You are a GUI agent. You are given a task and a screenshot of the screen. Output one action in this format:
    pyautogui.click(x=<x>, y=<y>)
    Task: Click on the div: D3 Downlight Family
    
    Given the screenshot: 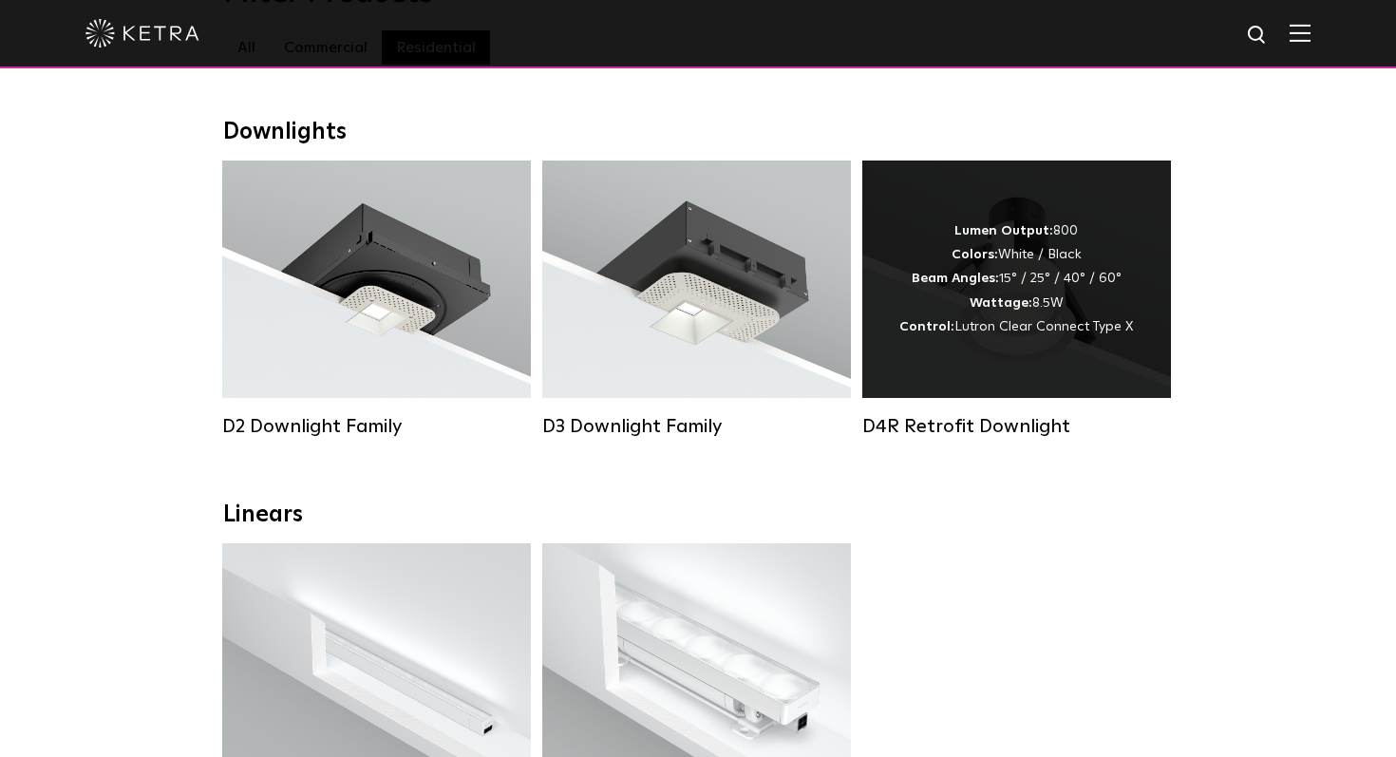 What is the action you would take?
    pyautogui.click(x=696, y=426)
    